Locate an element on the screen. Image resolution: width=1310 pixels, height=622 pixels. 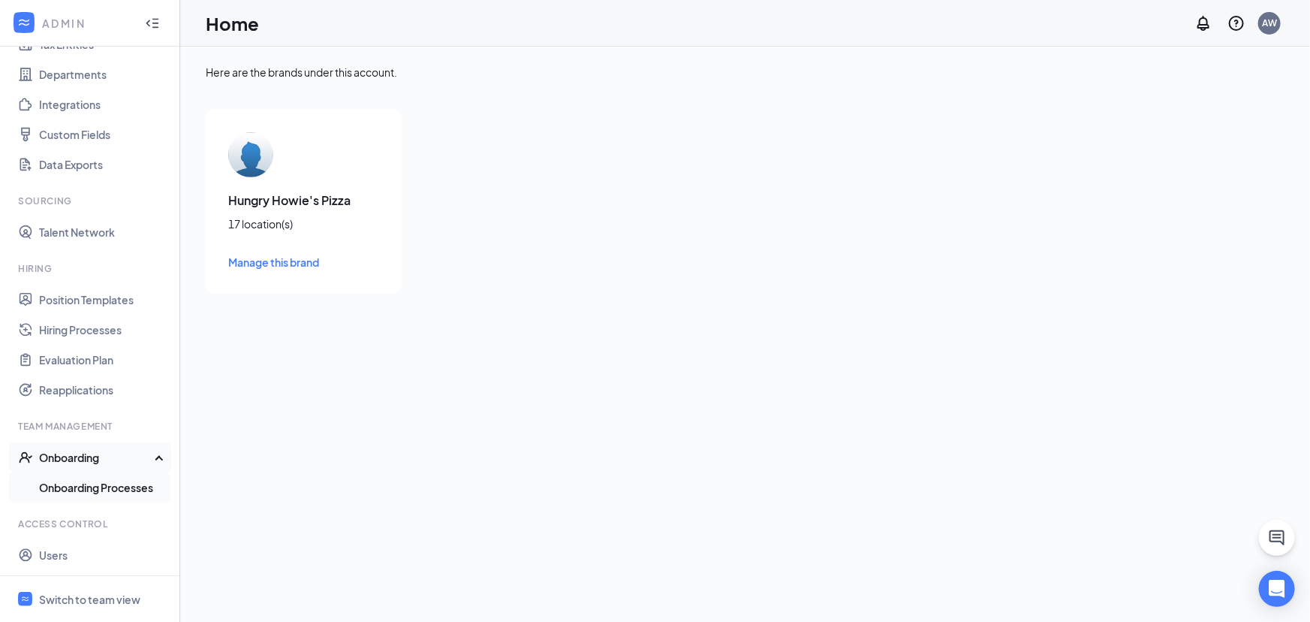
a: Onboarding Processes is located at coordinates (103, 487).